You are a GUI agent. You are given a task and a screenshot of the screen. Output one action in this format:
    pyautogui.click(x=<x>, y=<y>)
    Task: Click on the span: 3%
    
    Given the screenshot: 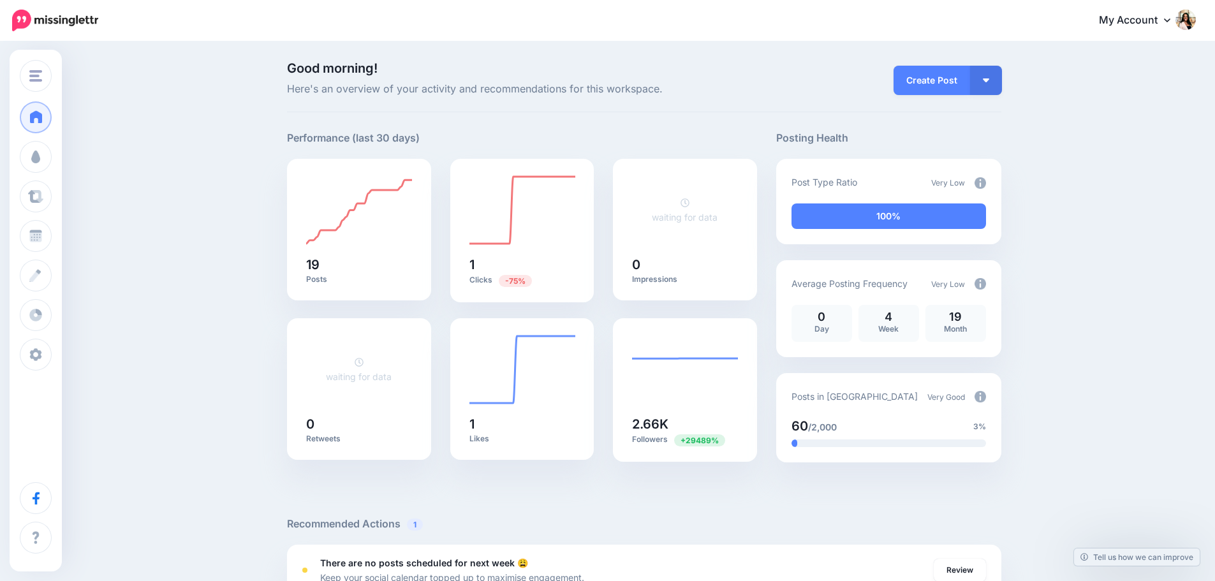 What is the action you would take?
    pyautogui.click(x=980, y=427)
    